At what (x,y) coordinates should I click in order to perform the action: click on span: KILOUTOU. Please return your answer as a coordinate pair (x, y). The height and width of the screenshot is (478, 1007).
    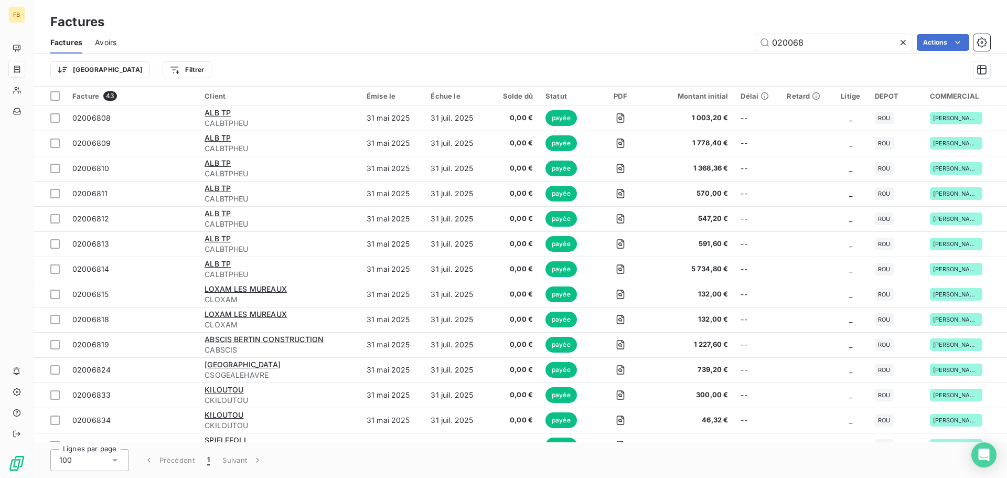
    Looking at the image, I should click on (224, 389).